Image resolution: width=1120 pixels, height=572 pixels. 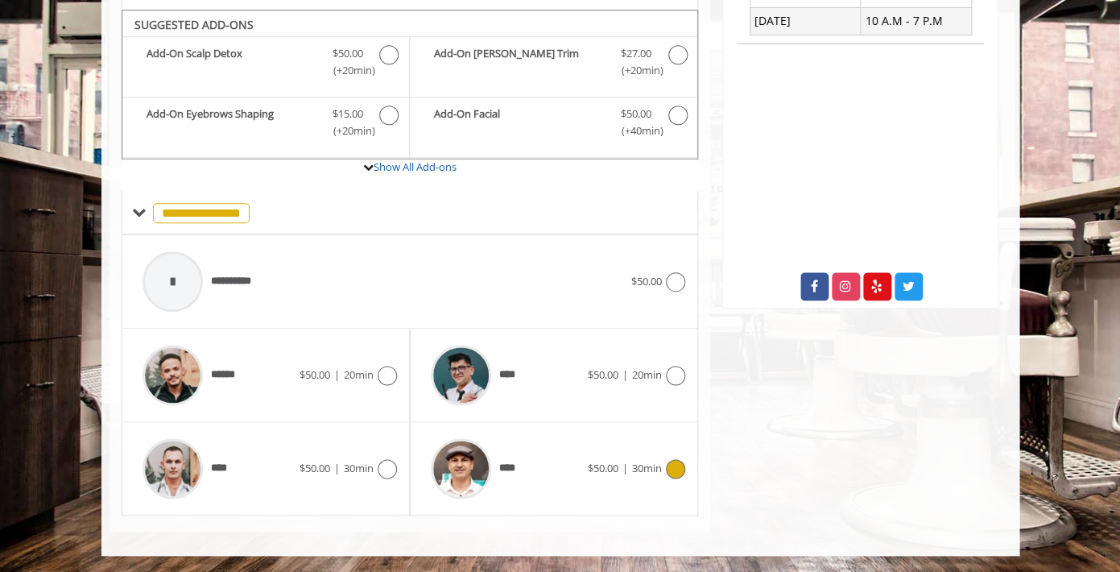 I want to click on td: 10 A.M - 7 P.M, so click(x=916, y=21).